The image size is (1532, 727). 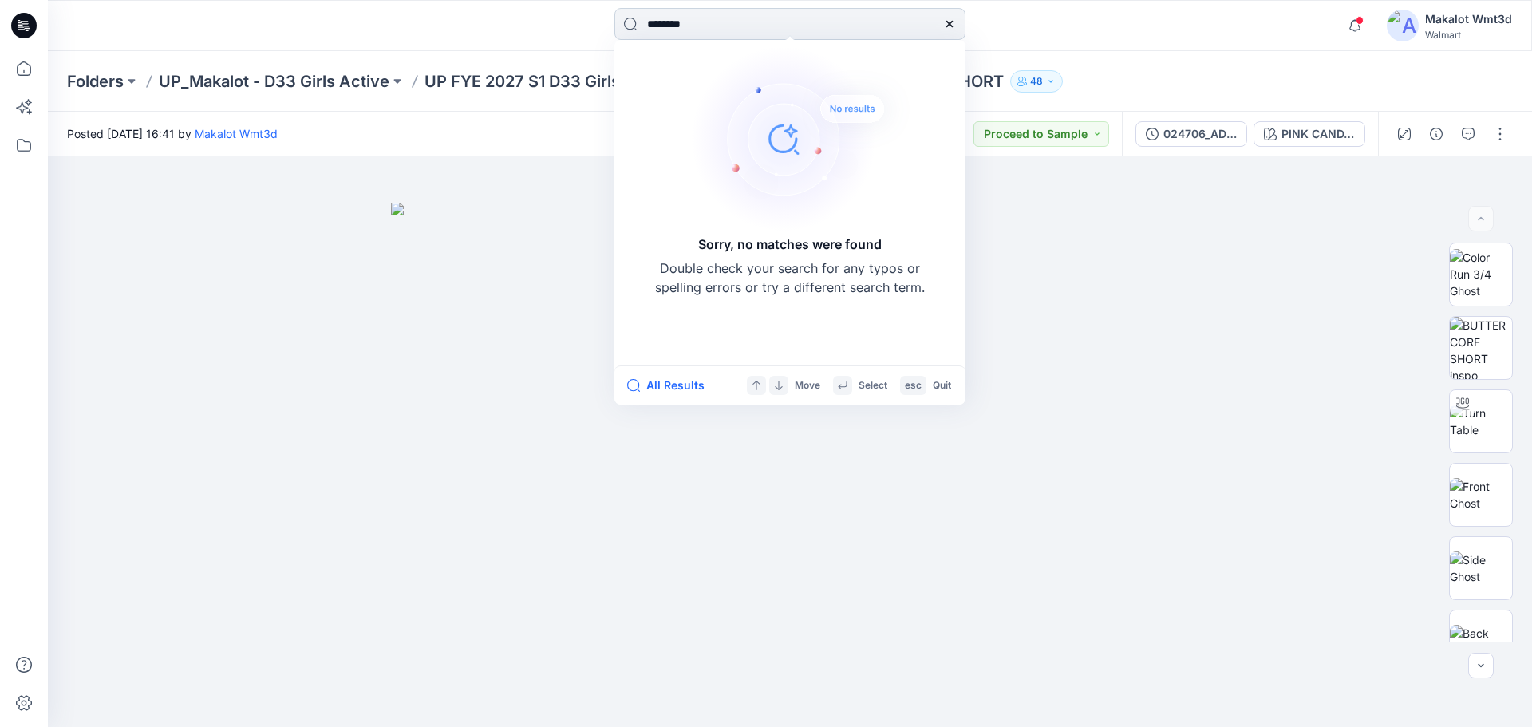 I want to click on img: Back Ghost, so click(x=1481, y=641).